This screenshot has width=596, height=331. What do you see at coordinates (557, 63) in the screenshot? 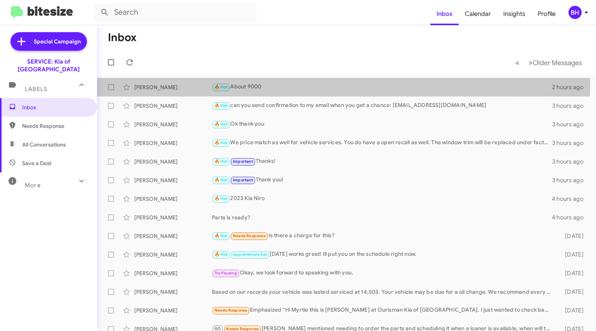
I see `span: Older Messages` at bounding box center [557, 63].